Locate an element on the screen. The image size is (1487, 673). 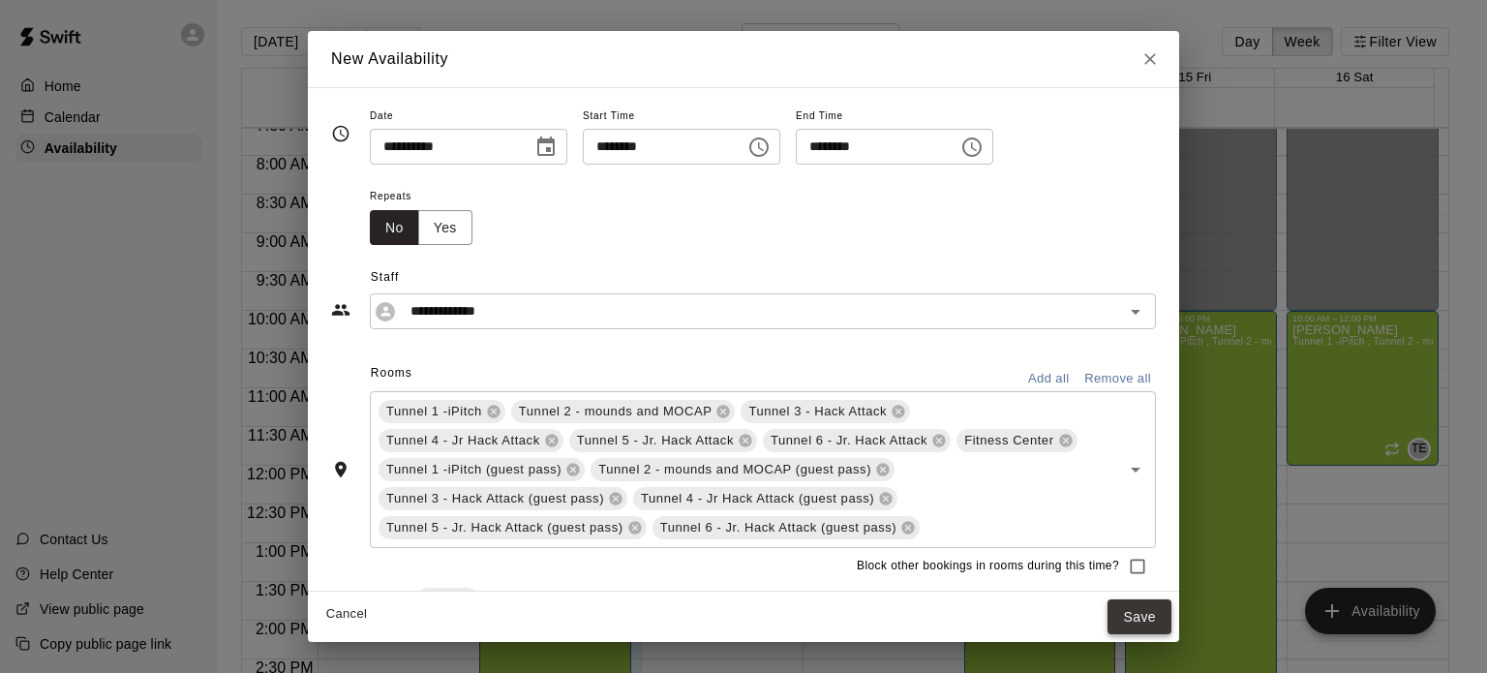
span: Tunnel 5 - Jr. Hack Attack (guest pass) is located at coordinates (504, 528).